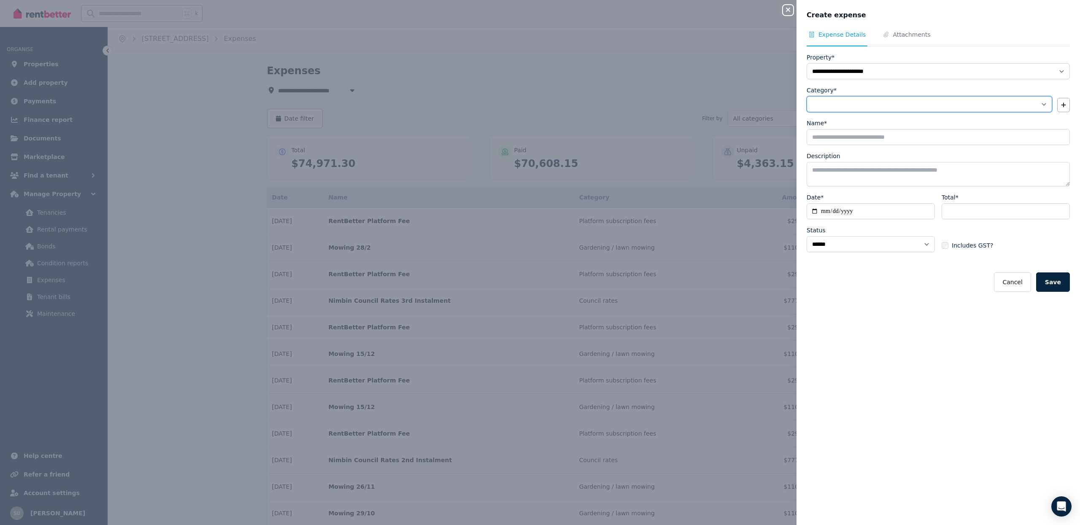 The width and height of the screenshot is (1080, 525). What do you see at coordinates (972, 245) in the screenshot?
I see `span: Includes GST?` at bounding box center [972, 245].